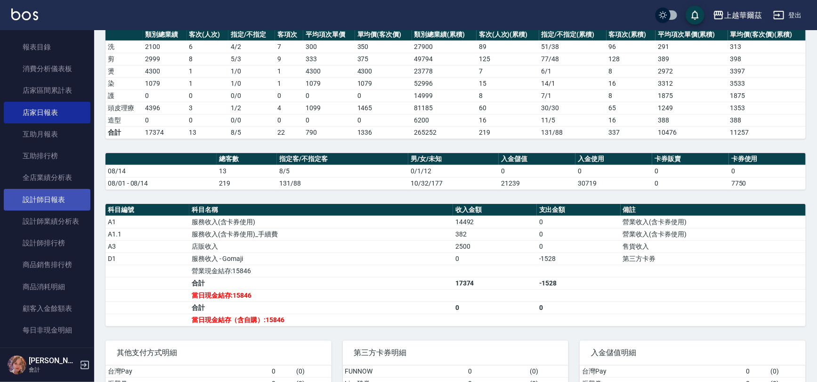 Image resolution: width=817 pixels, height=382 pixels. I want to click on td: 2999, so click(164, 59).